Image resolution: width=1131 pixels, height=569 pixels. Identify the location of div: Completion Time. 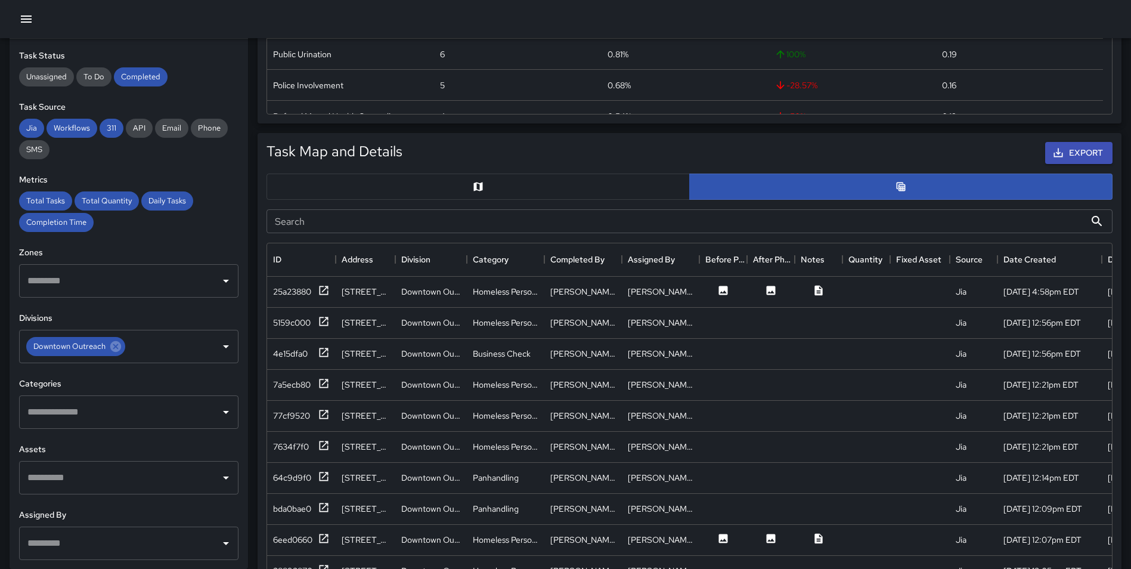
(56, 222).